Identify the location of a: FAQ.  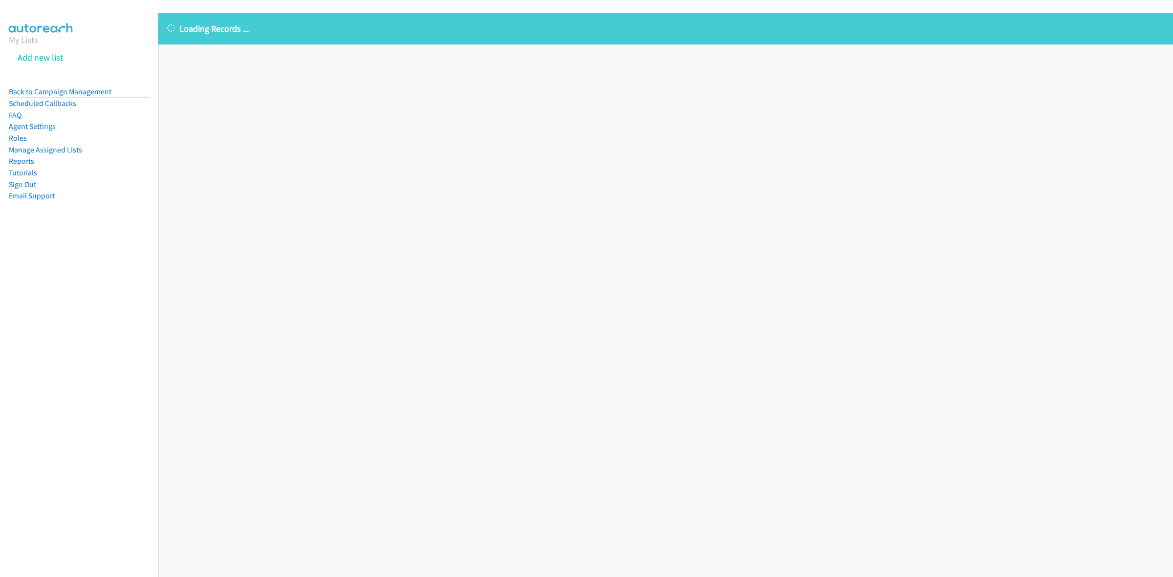
(15, 115).